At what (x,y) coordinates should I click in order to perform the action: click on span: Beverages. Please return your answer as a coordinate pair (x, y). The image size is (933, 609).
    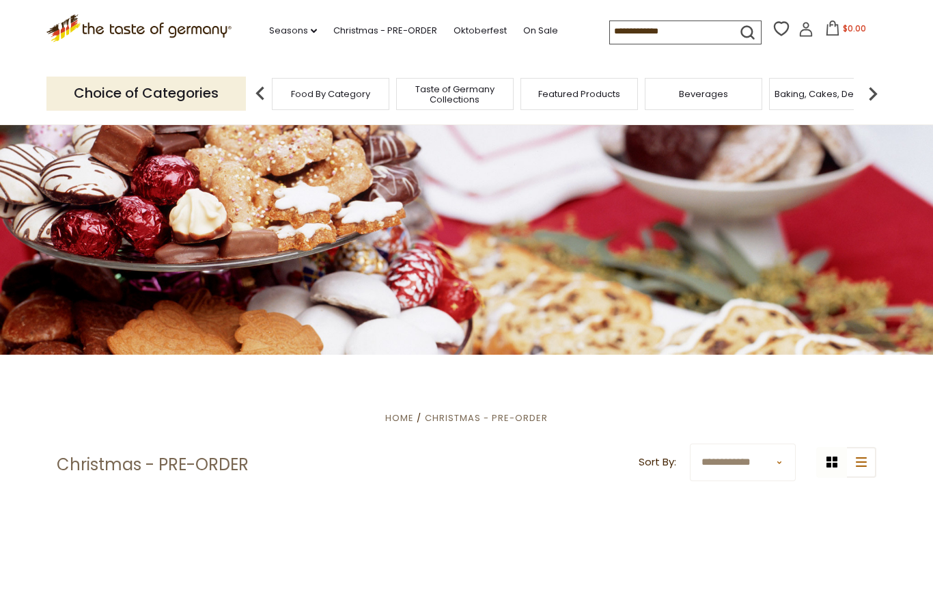
    Looking at the image, I should click on (704, 94).